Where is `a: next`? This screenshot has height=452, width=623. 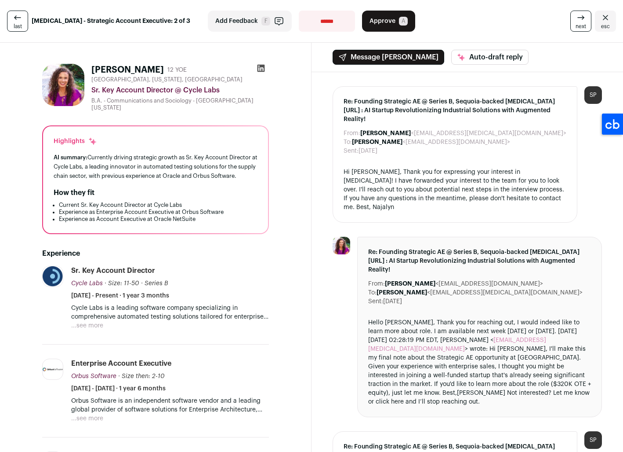
a: next is located at coordinates (581, 21).